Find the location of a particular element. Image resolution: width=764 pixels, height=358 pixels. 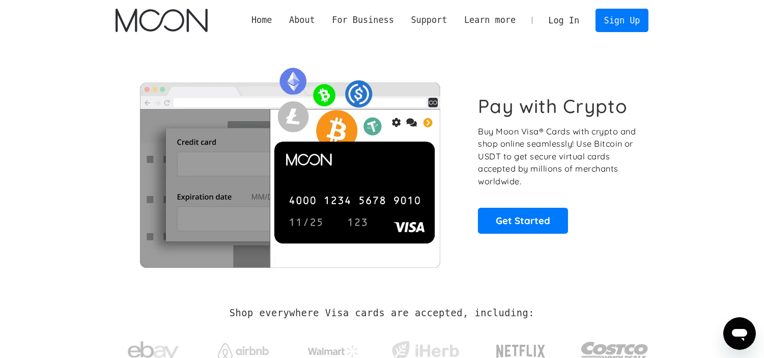

img: Moon Logo is located at coordinates (161, 20).